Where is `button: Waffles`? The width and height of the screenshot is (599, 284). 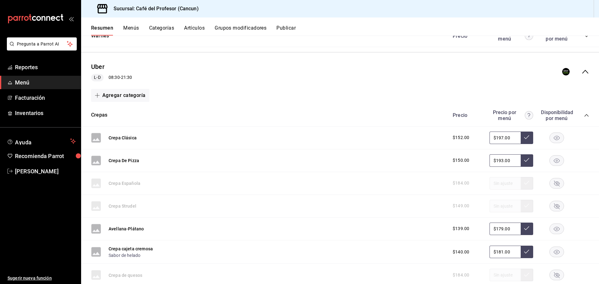 button: Waffles is located at coordinates (100, 36).